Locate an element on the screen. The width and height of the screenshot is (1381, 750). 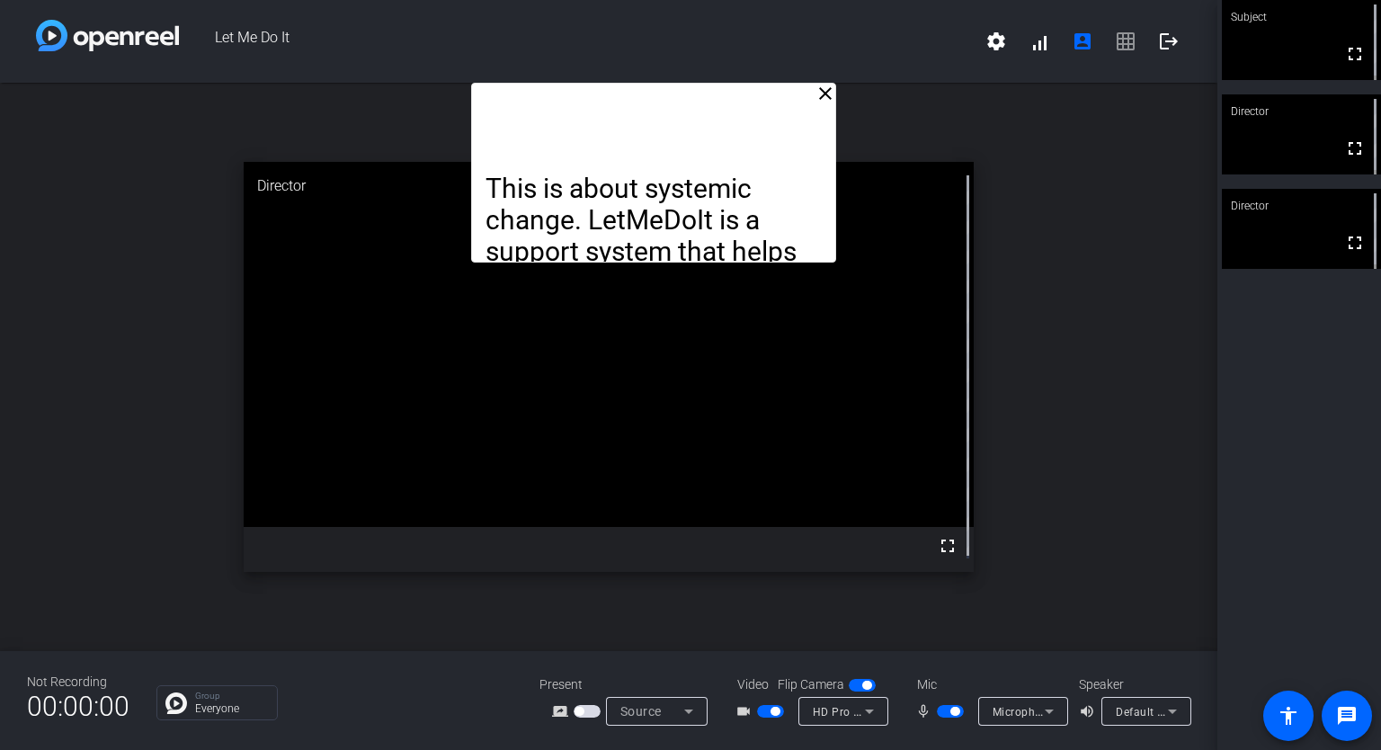
span: Video is located at coordinates (753, 684).